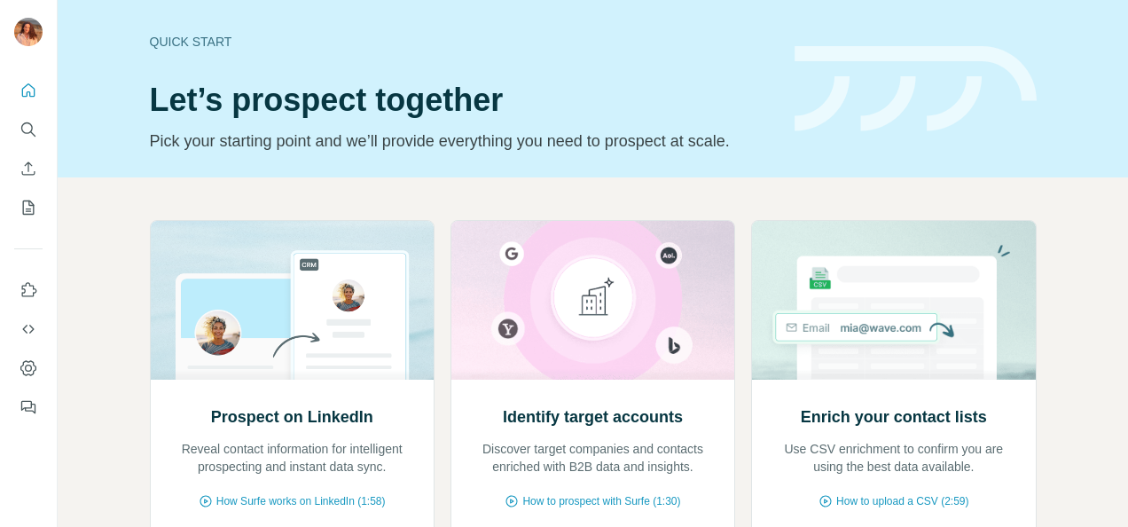 The width and height of the screenshot is (1128, 527). Describe the element at coordinates (28, 207) in the screenshot. I see `button: My lists` at that location.